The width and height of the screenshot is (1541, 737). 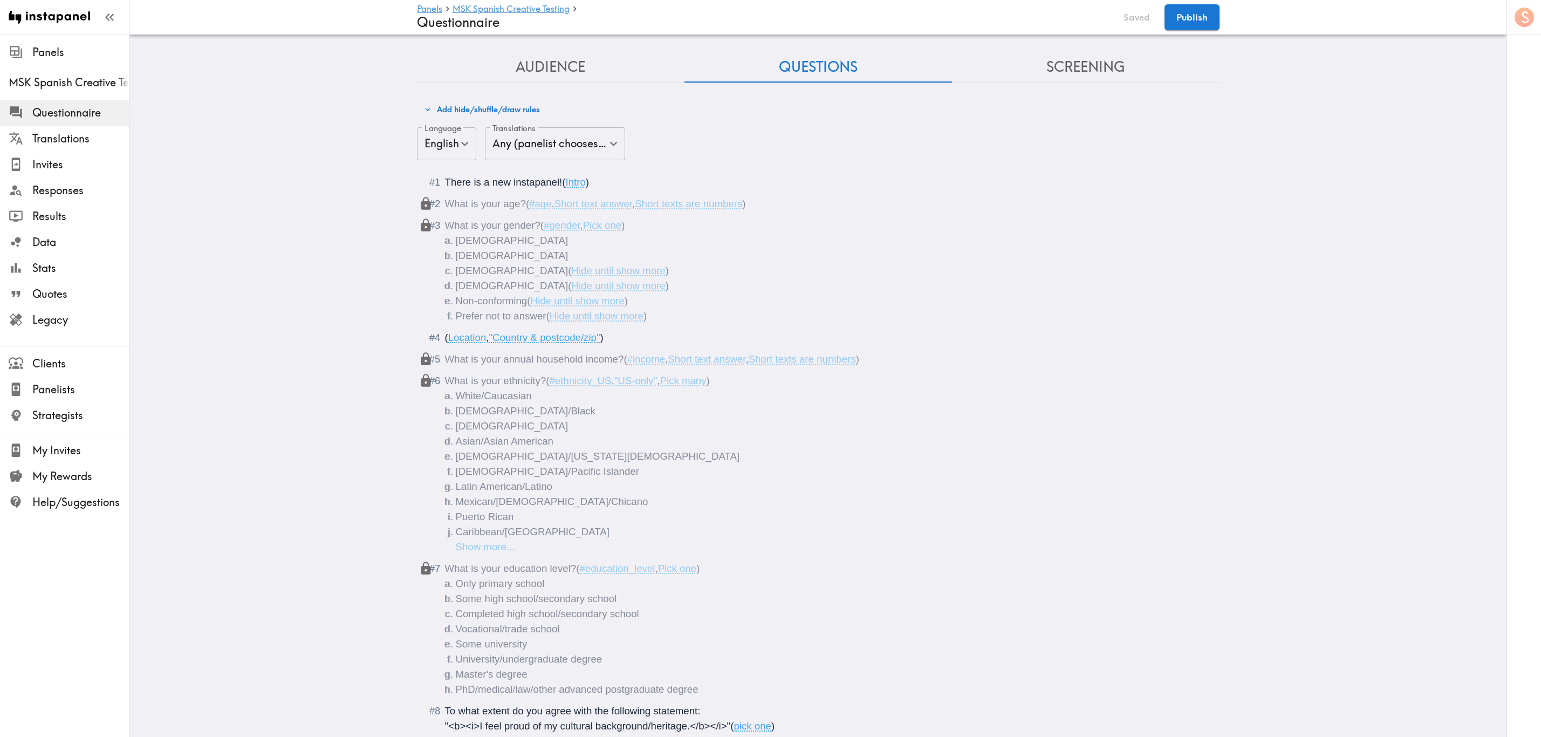 I want to click on span: What is your ethnicity?, so click(x=496, y=380).